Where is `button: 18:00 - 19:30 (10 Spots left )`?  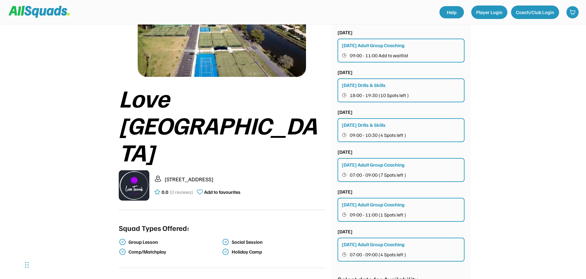
button: 18:00 - 19:30 (10 Spots left ) is located at coordinates (401, 95).